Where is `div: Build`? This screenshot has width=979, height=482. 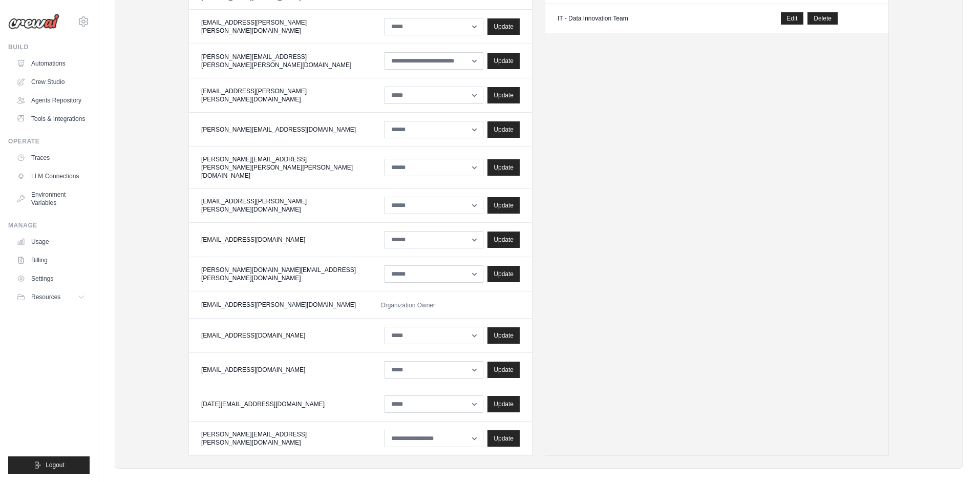
div: Build is located at coordinates (49, 47).